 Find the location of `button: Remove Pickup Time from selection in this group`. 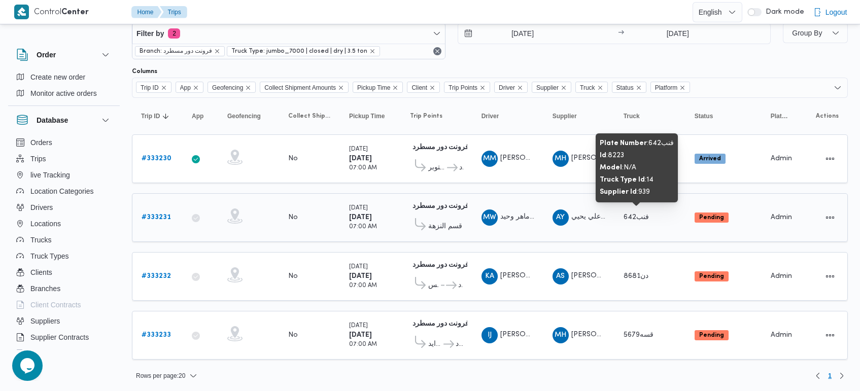

button: Remove Pickup Time from selection in this group is located at coordinates (395, 88).